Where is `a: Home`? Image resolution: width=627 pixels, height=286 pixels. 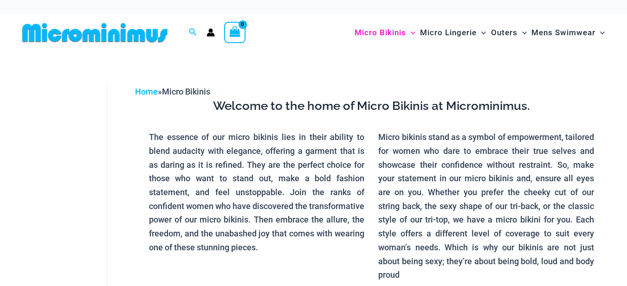
a: Home is located at coordinates (146, 91).